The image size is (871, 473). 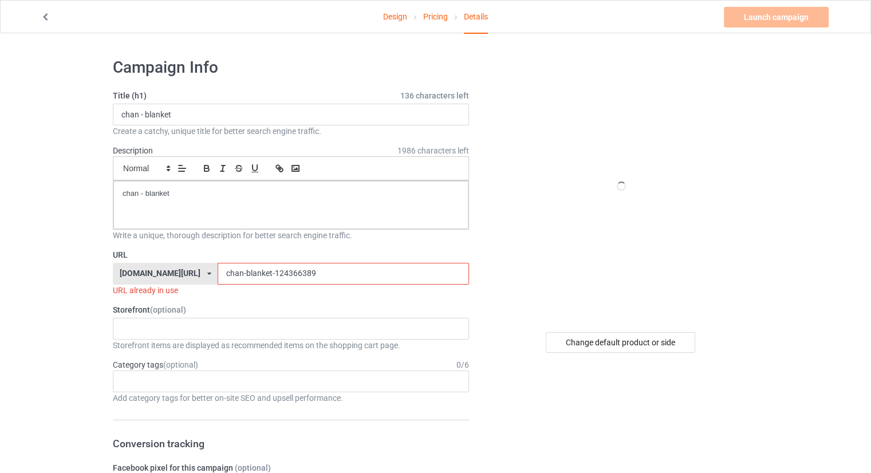 What do you see at coordinates (291, 235) in the screenshot?
I see `div: Write a unique, thorough description for better search engine traffic.` at bounding box center [291, 235].